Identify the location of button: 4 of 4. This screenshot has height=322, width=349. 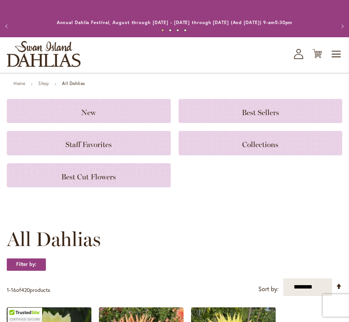
(185, 30).